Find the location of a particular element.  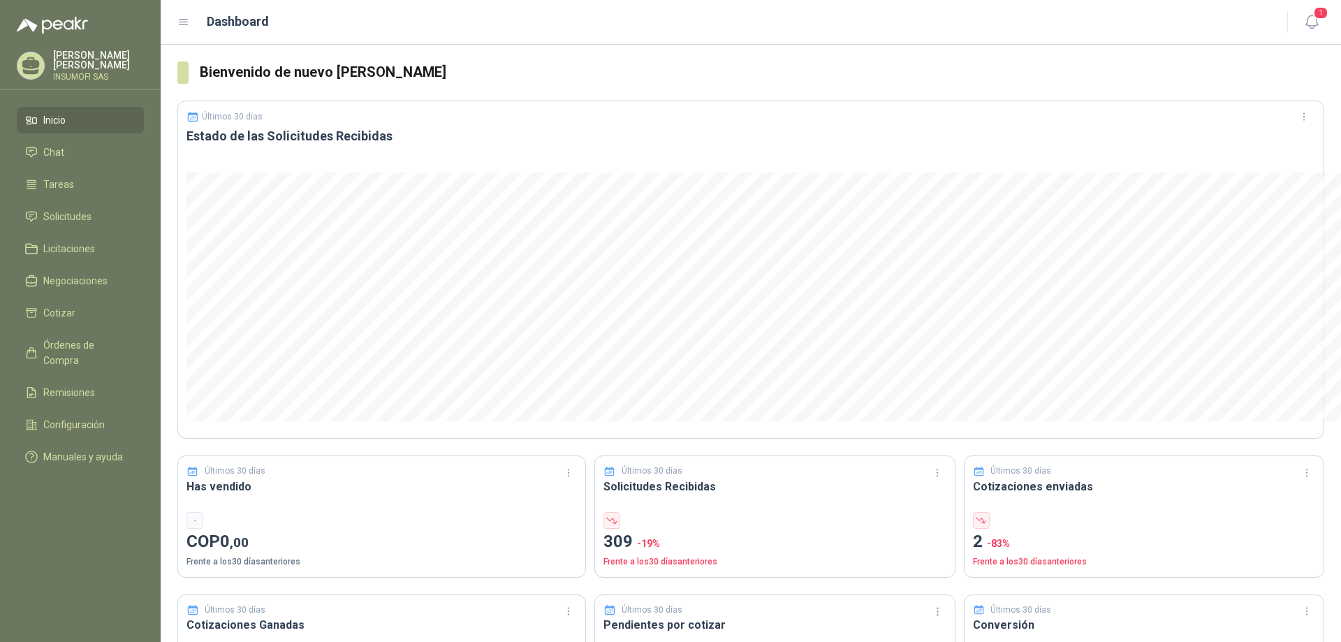

a: Inicio is located at coordinates (80, 120).